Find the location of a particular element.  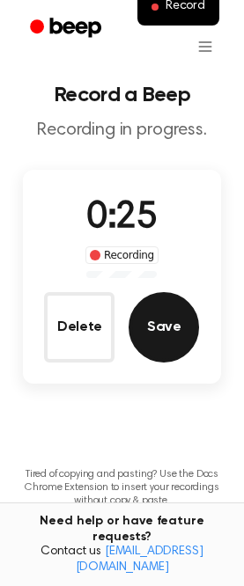

button: Open menu is located at coordinates (205, 47).